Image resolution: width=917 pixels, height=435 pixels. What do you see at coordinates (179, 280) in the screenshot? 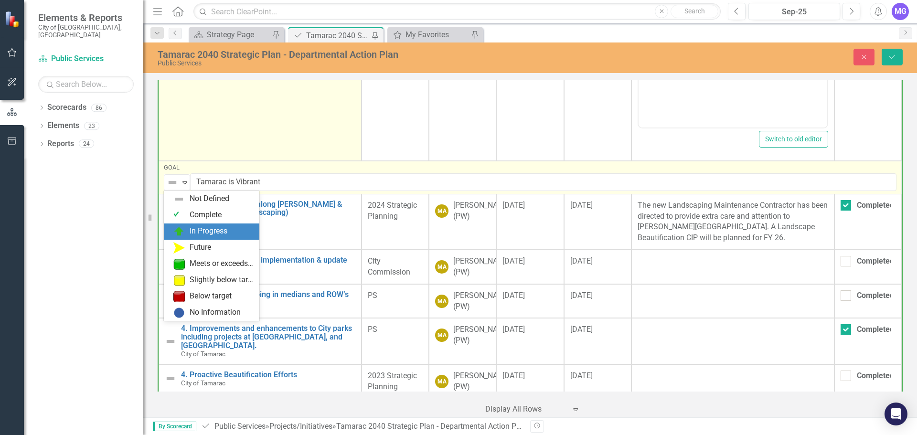
I see `img: Slightly below target` at bounding box center [179, 280].